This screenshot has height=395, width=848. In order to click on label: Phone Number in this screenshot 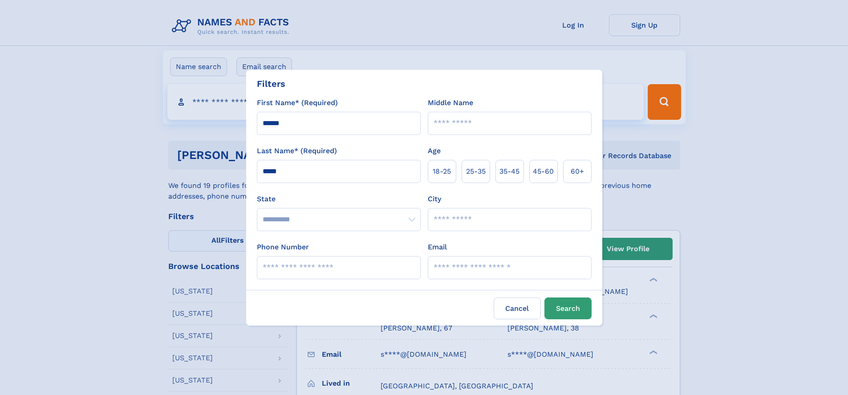, I will do `click(283, 247)`.